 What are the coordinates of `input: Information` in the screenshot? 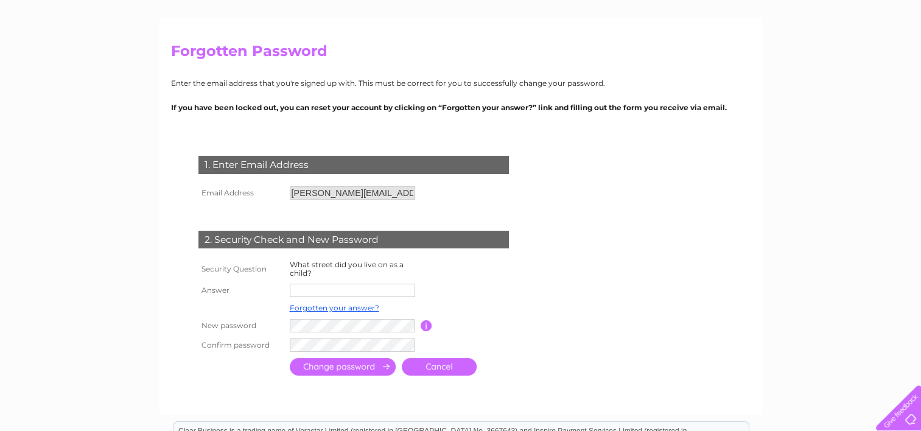 It's located at (426, 326).